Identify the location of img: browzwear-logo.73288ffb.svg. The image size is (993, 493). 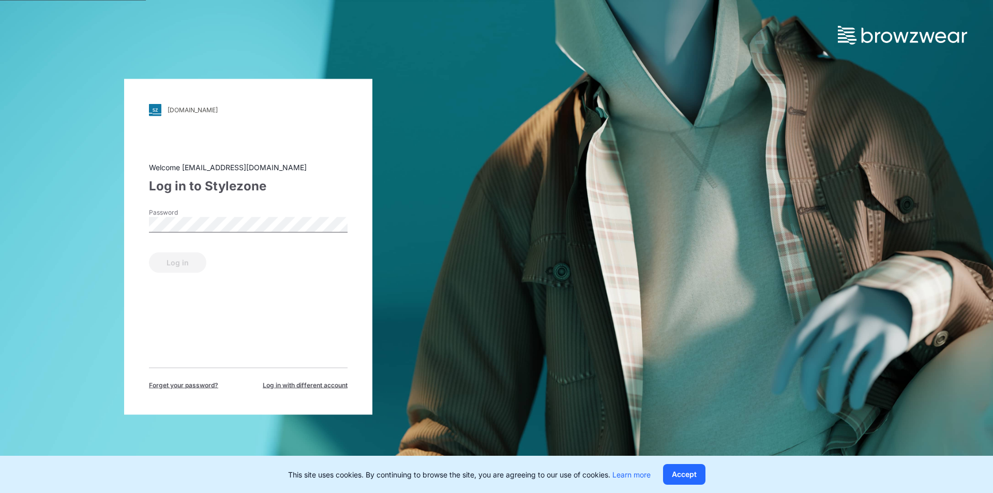
(902, 35).